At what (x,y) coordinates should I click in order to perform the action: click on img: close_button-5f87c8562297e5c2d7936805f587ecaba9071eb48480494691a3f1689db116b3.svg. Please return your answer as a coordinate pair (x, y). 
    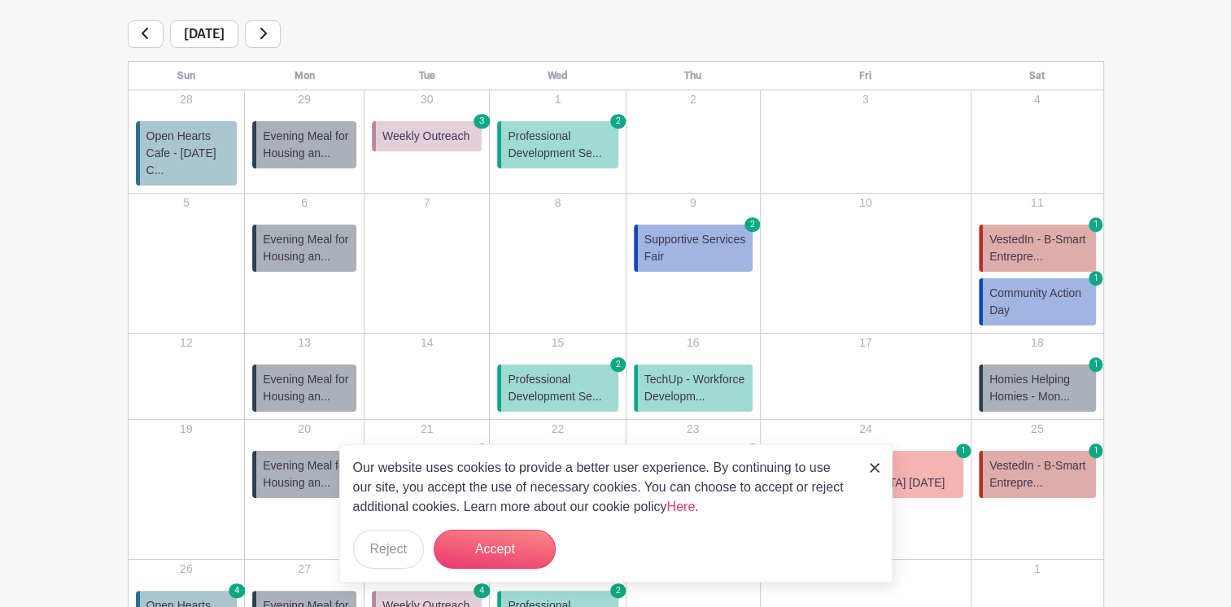
    Looking at the image, I should click on (875, 468).